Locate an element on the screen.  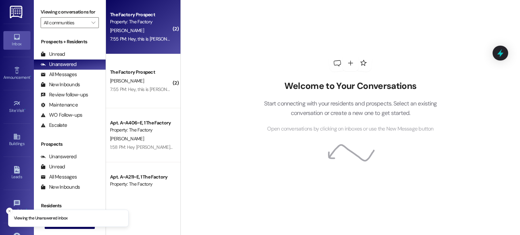
button: Close toast is located at coordinates (9, 211).